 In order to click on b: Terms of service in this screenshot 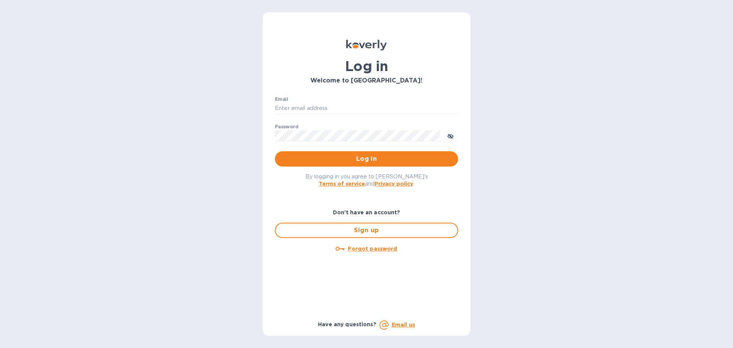, I will do `click(342, 184)`.